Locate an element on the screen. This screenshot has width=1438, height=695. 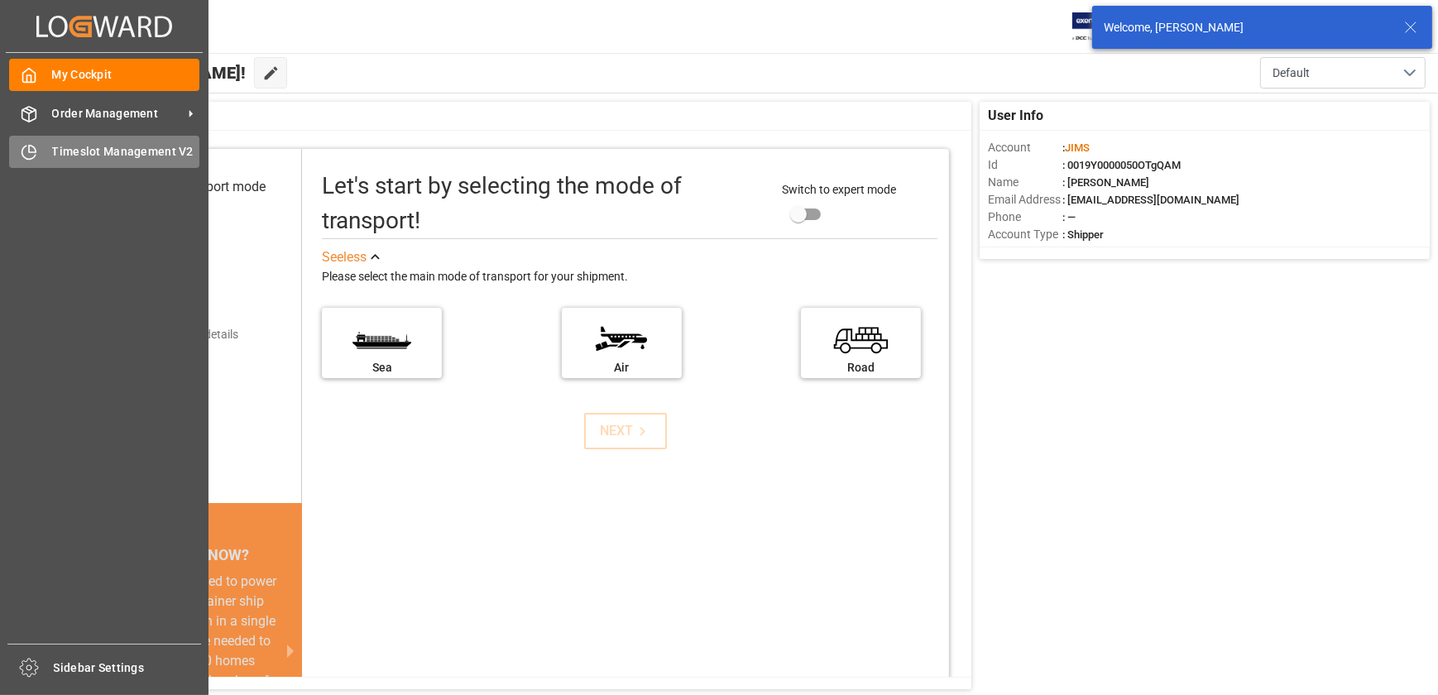
span: : 0019Y0000050OTgQAM is located at coordinates (1121, 165).